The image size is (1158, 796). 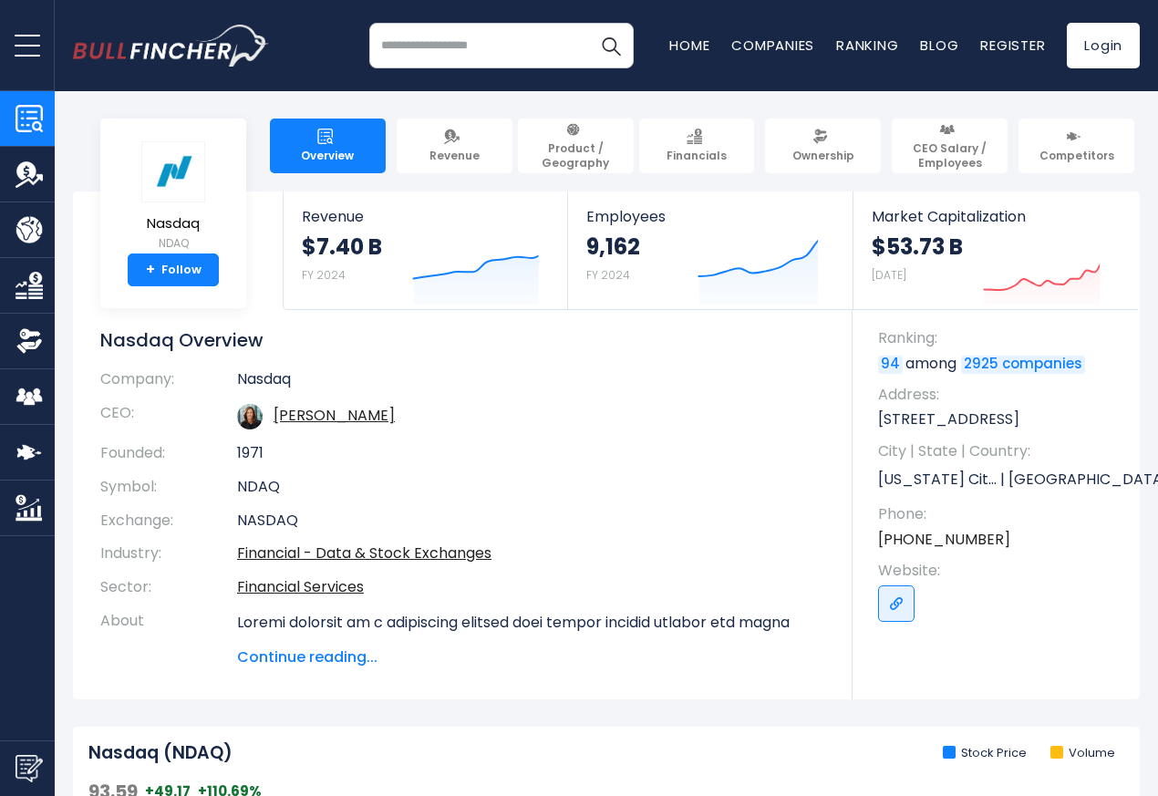 I want to click on span: Continue reading..., so click(x=531, y=658).